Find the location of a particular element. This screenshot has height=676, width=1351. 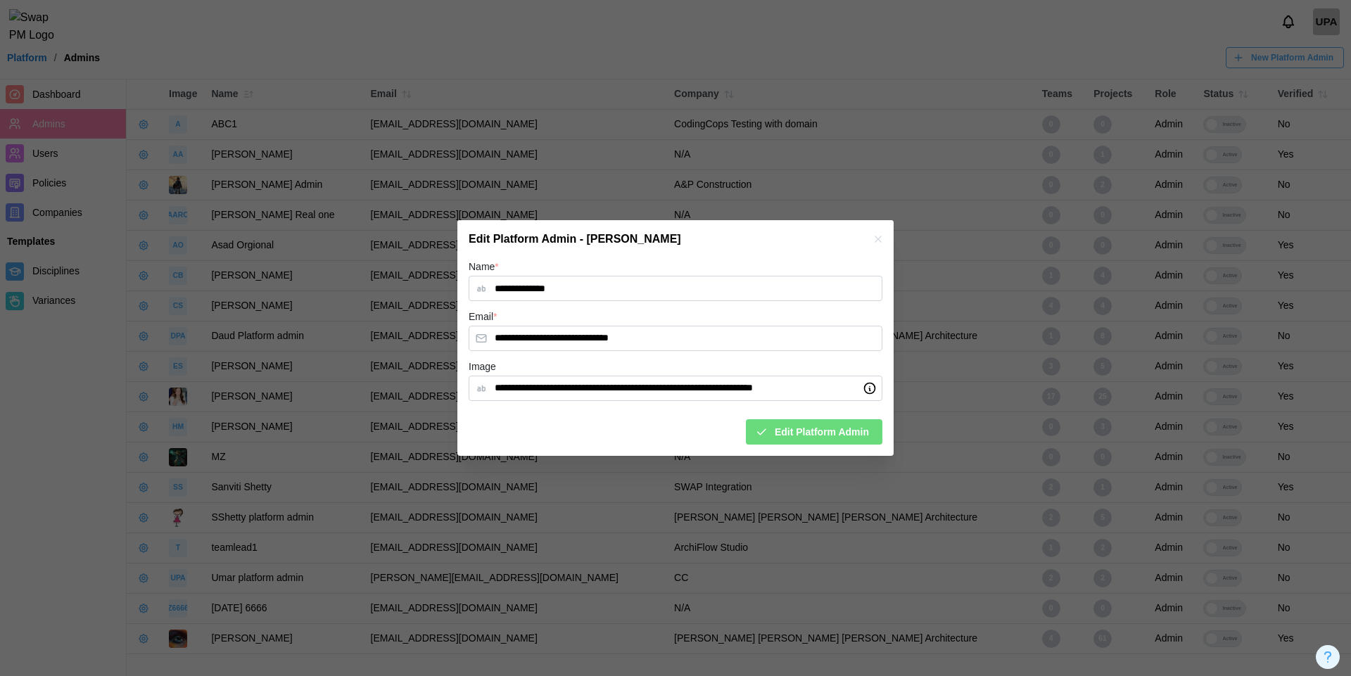

label: Email is located at coordinates (483, 317).